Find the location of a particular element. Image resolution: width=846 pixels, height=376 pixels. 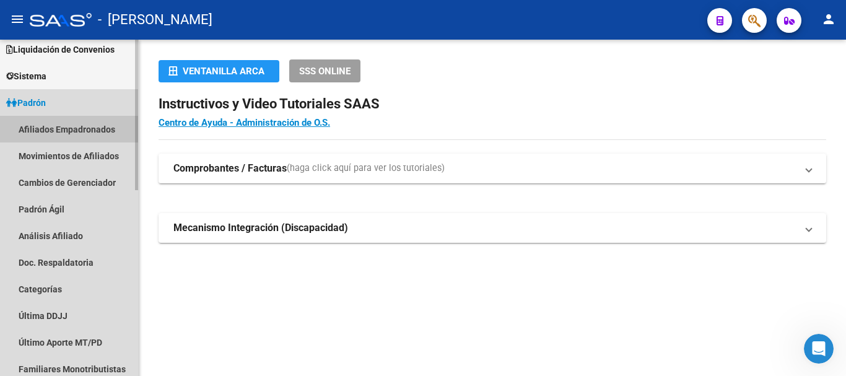

mat-icon: menu is located at coordinates (17, 19).